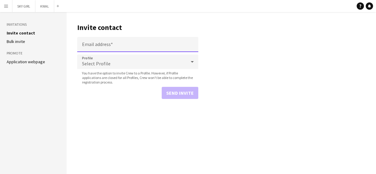 The height and width of the screenshot is (174, 376). What do you see at coordinates (138, 77) in the screenshot?
I see `span: You have the option to invite Crew to a Profile. However, if Profile applications are closed for ...` at bounding box center [138, 77].